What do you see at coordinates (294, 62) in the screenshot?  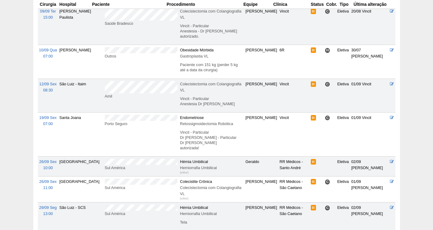 I see `td: 6R` at bounding box center [294, 62].